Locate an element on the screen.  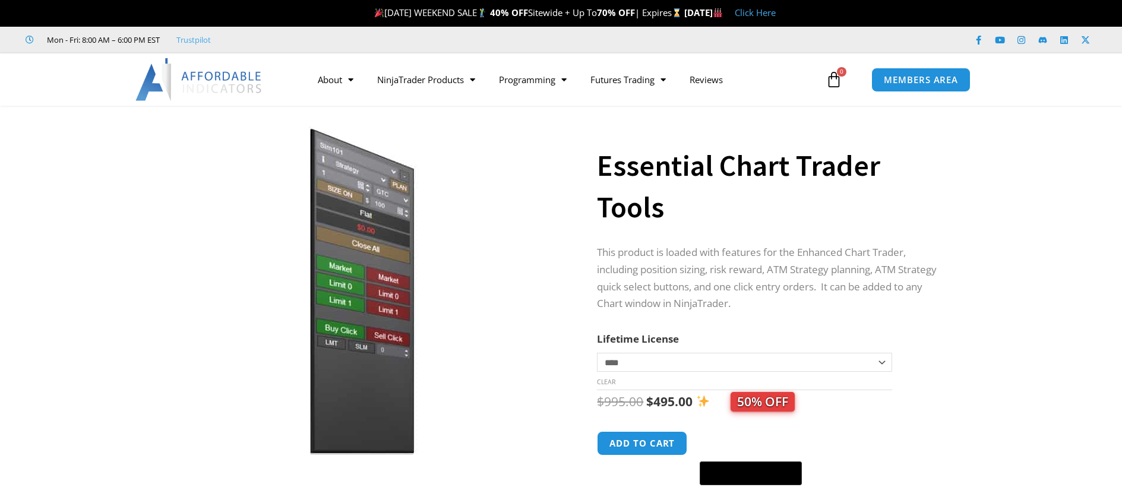
button: Add to cart is located at coordinates (642, 443).